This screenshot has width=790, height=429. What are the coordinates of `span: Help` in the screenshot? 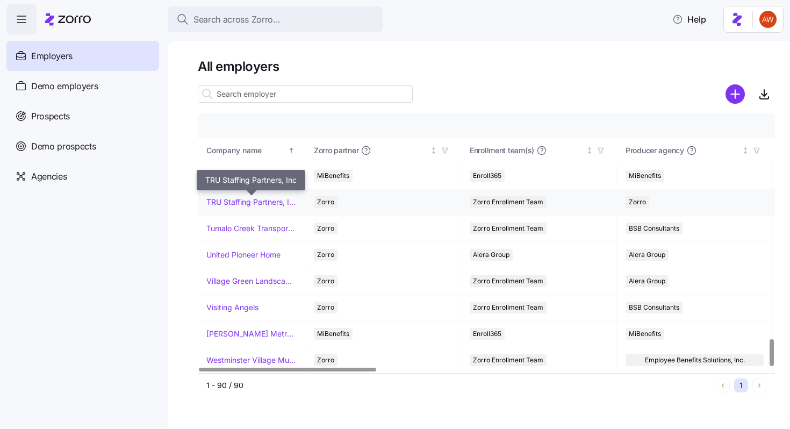 It's located at (689, 19).